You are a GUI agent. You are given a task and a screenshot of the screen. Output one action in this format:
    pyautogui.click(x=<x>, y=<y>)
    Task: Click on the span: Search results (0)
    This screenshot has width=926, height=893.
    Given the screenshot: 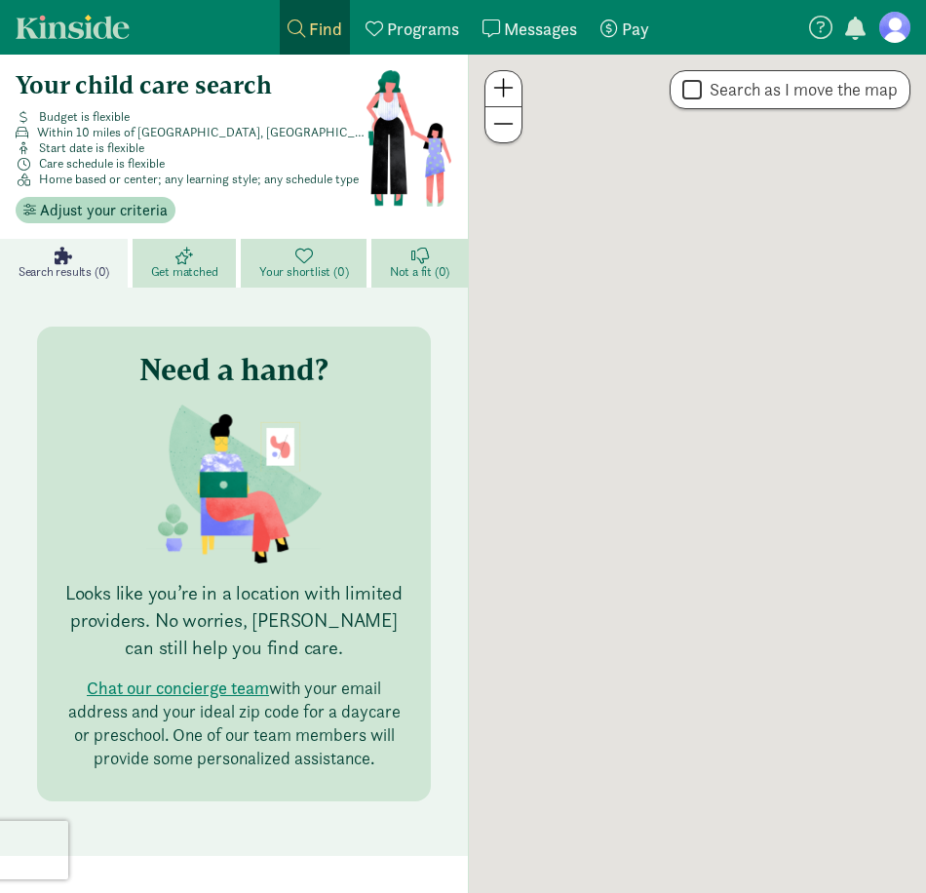 What is the action you would take?
    pyautogui.click(x=63, y=272)
    